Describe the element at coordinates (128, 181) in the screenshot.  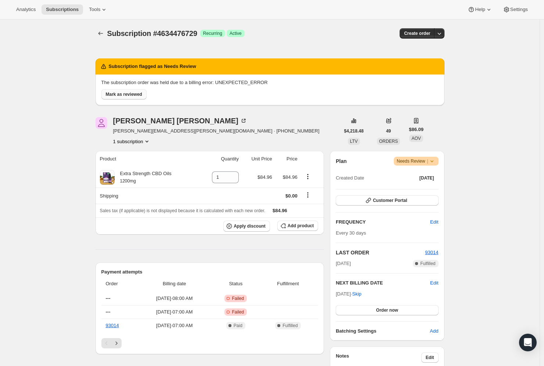
I see `small: 1200mg` at that location.